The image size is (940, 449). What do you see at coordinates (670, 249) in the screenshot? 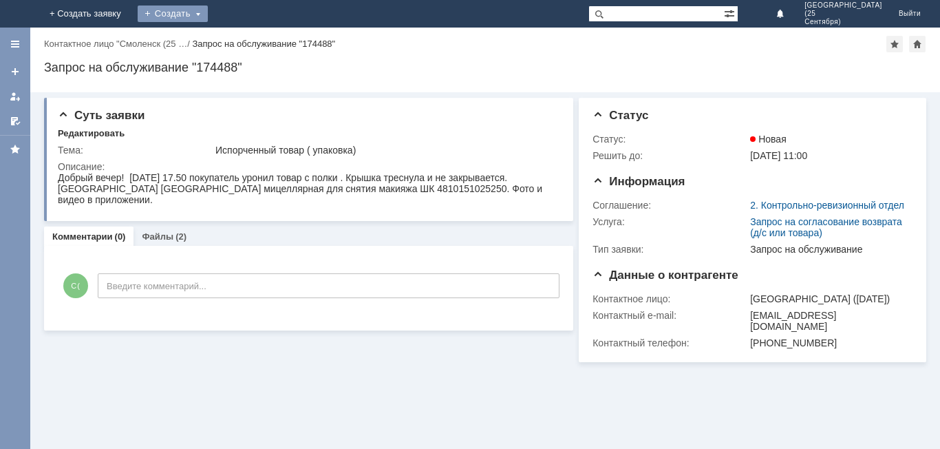
I see `div: Тип заявки:` at bounding box center [670, 249].